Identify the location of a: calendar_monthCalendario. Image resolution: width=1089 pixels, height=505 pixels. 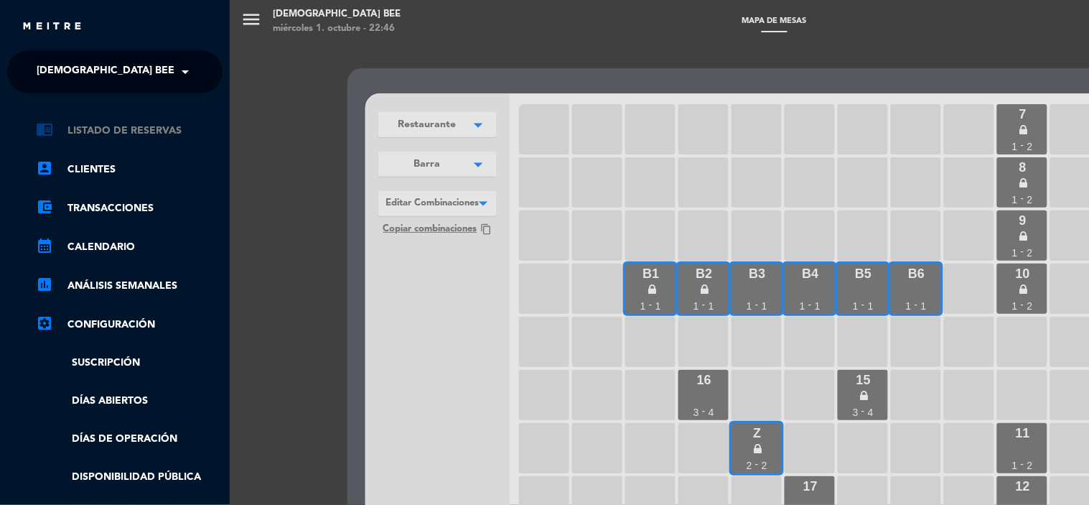
(129, 247).